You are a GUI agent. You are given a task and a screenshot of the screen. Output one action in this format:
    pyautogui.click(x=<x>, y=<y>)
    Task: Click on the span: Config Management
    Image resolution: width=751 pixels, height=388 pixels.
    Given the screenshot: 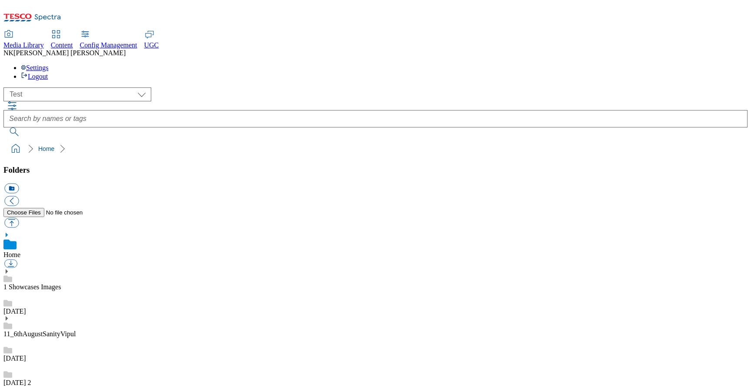 What is the action you would take?
    pyautogui.click(x=109, y=45)
    